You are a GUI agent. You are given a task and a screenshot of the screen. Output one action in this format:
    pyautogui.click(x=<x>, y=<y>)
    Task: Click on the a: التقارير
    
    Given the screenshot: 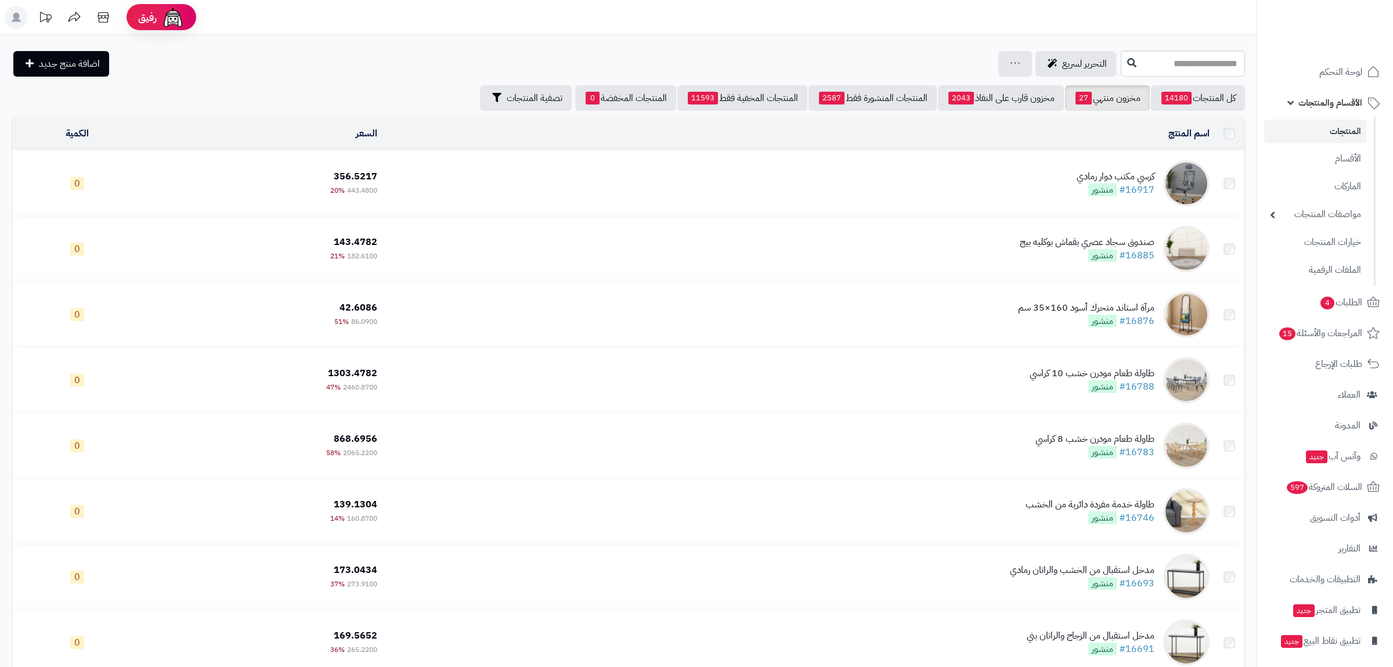 What is the action you would take?
    pyautogui.click(x=1325, y=548)
    